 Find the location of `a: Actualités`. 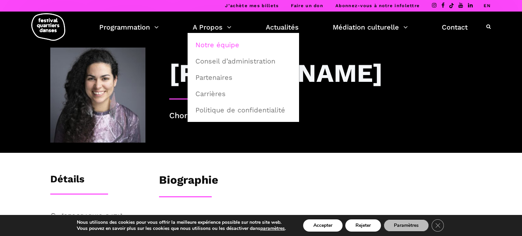

a: Actualités is located at coordinates (282, 27).